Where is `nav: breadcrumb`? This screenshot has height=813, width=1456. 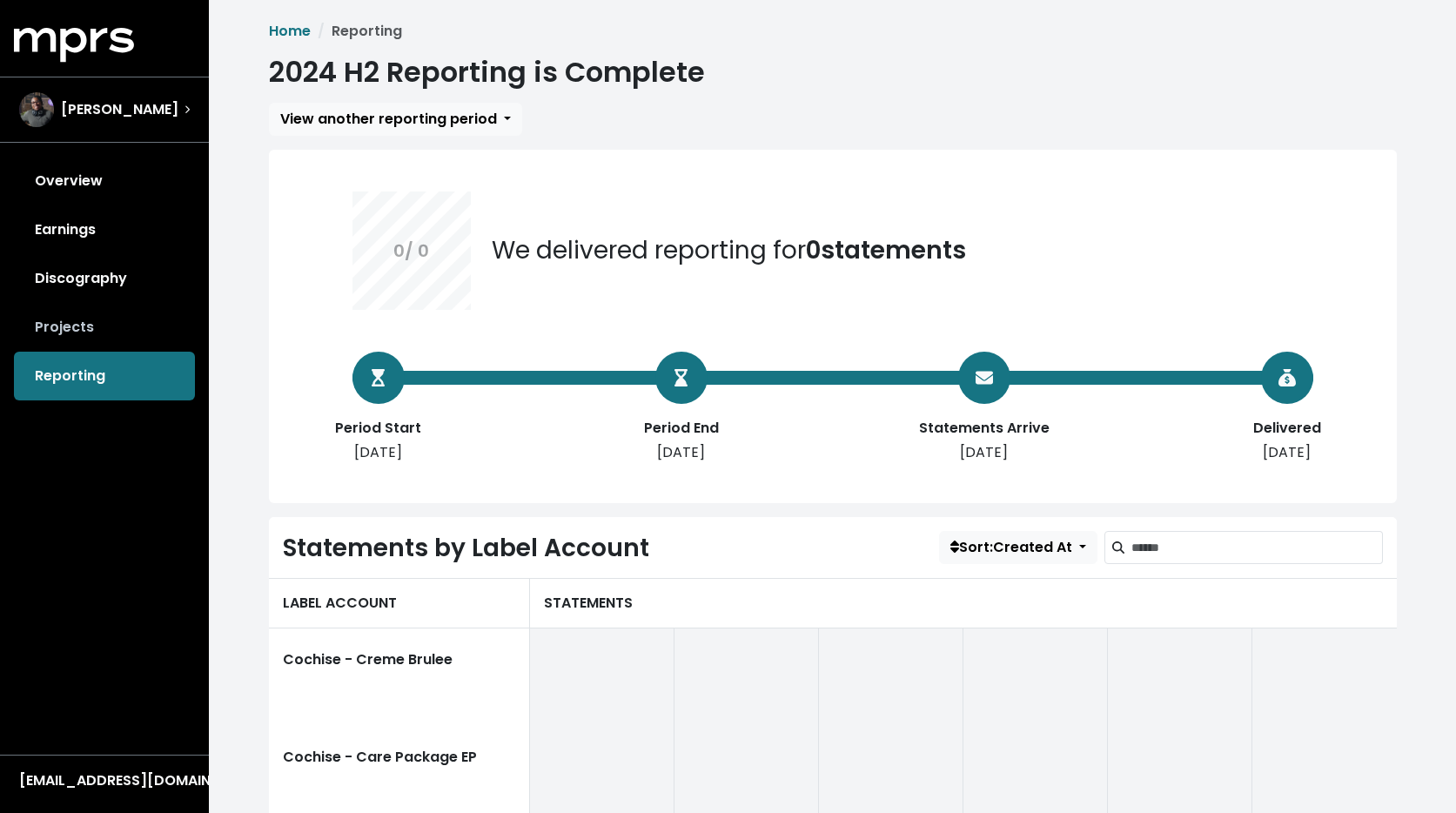 nav: breadcrumb is located at coordinates (832, 32).